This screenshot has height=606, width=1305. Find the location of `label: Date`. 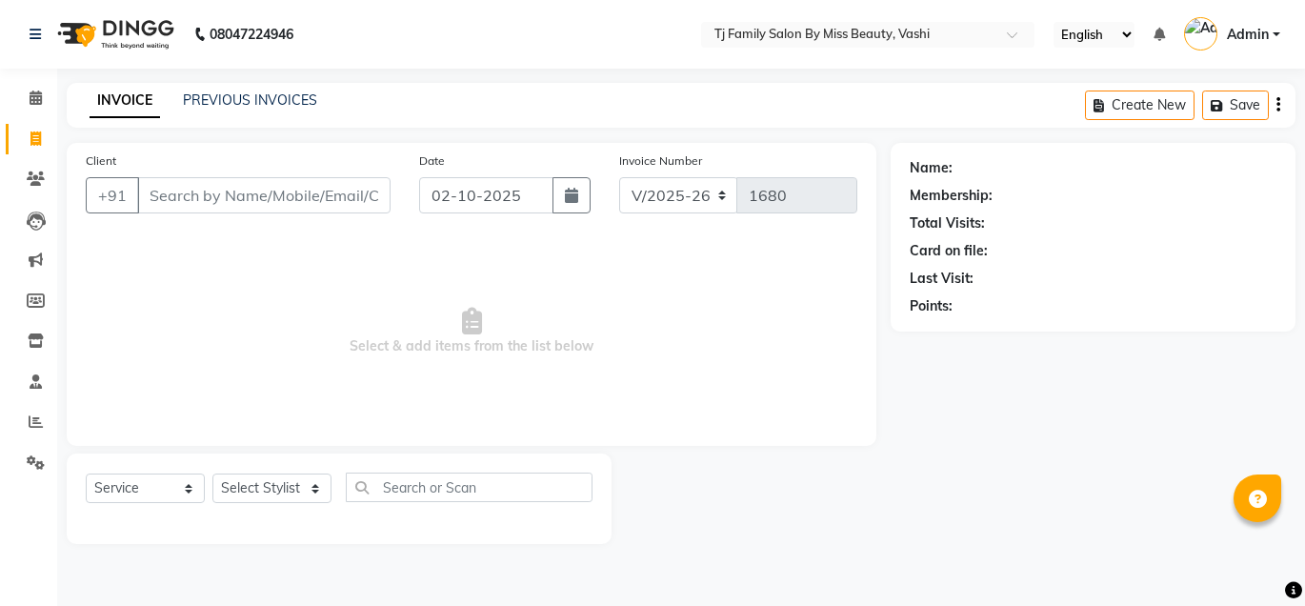

label: Date is located at coordinates (432, 161).